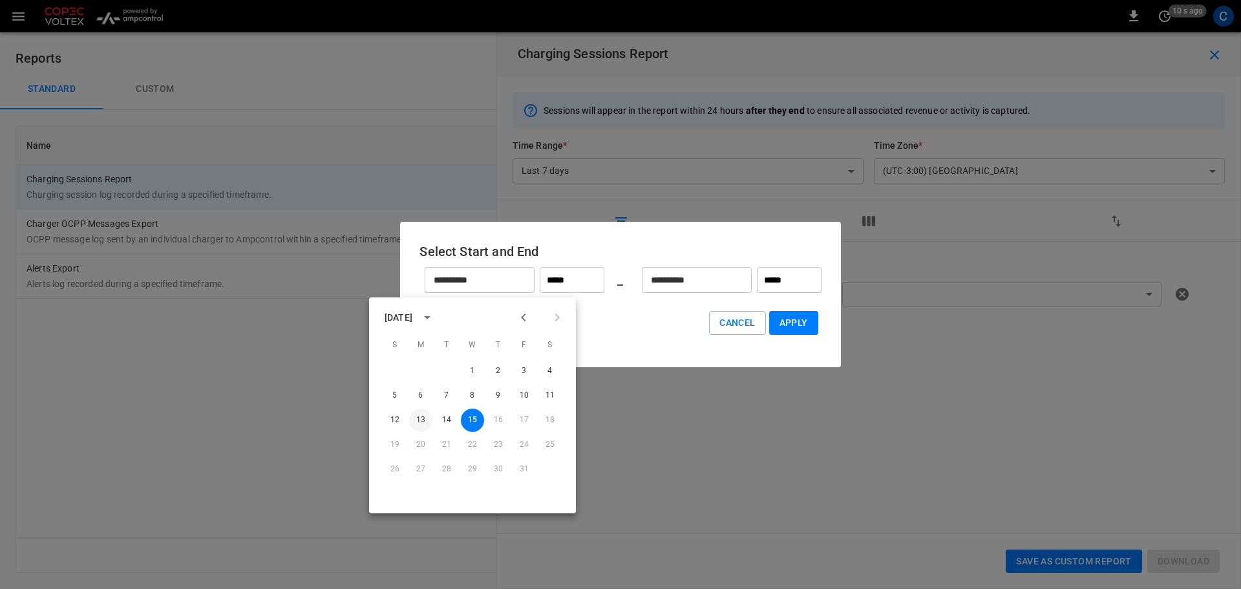 Image resolution: width=1241 pixels, height=589 pixels. Describe the element at coordinates (472, 371) in the screenshot. I see `button: 1` at that location.